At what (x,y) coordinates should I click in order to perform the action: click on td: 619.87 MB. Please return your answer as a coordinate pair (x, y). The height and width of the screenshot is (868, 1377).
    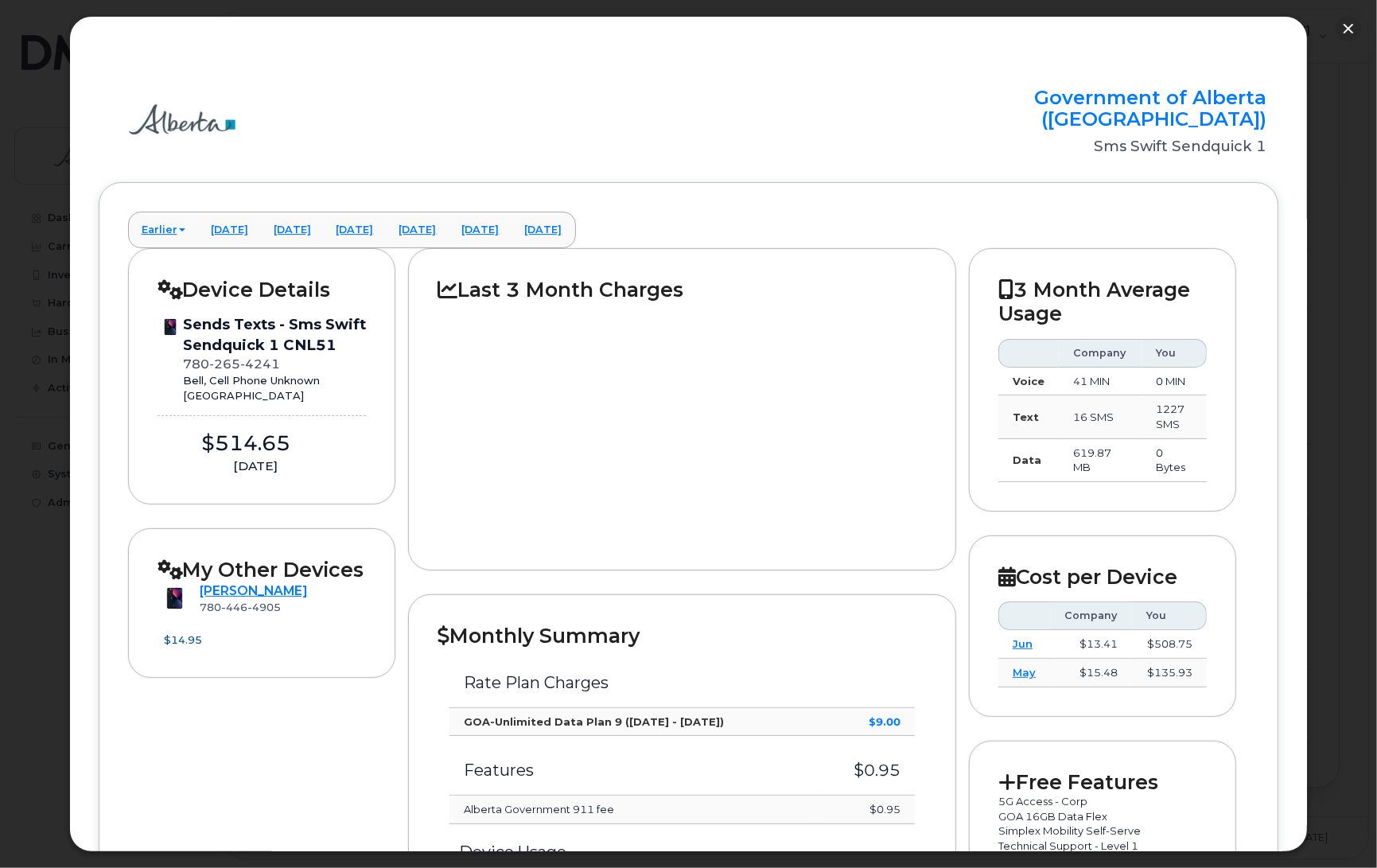
    Looking at the image, I should click on (1100, 460).